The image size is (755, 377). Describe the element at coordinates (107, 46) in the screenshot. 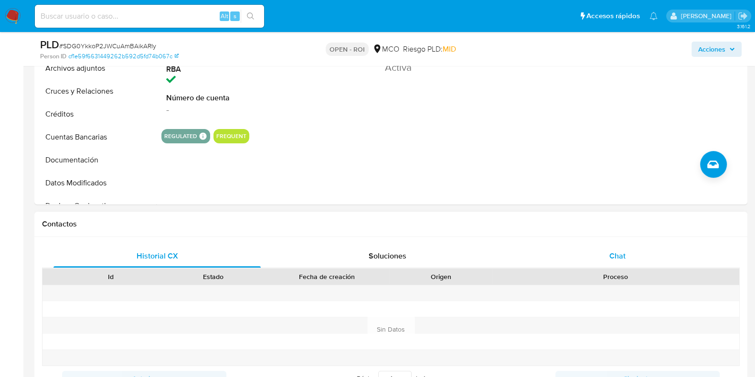

I see `span: # SDG0YkkoP2JWCuAmBAikARIy` at that location.